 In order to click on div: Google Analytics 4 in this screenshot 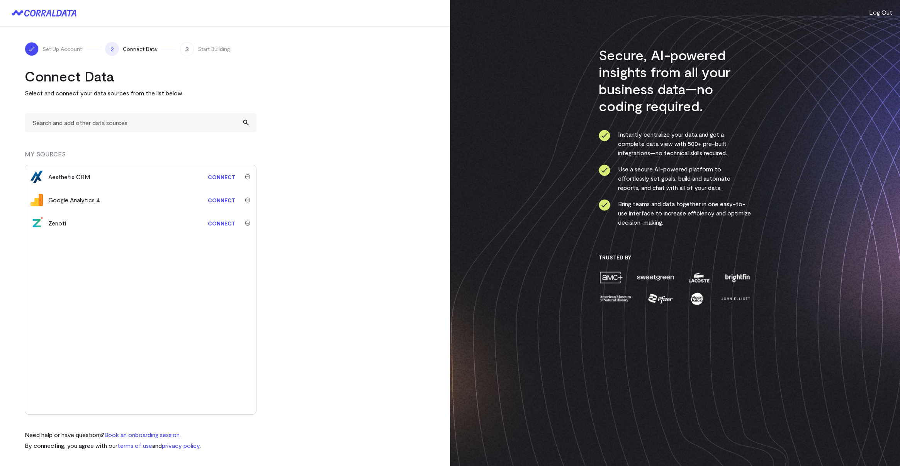, I will do `click(74, 200)`.